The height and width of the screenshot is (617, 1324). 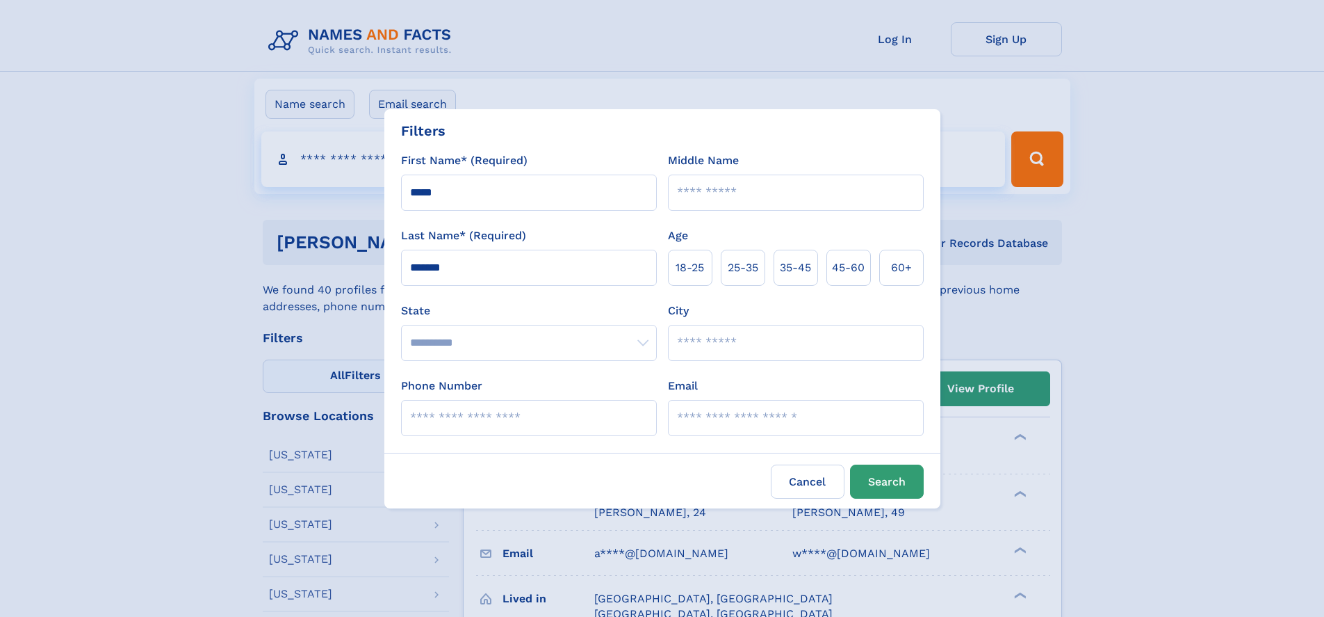 I want to click on span: 35‑45, so click(x=795, y=268).